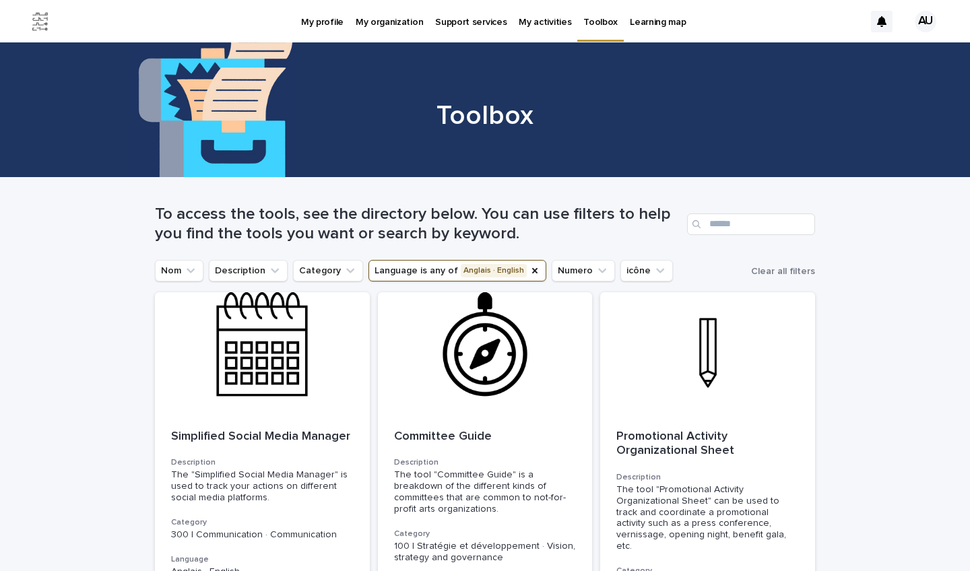  I want to click on input: Search, so click(751, 224).